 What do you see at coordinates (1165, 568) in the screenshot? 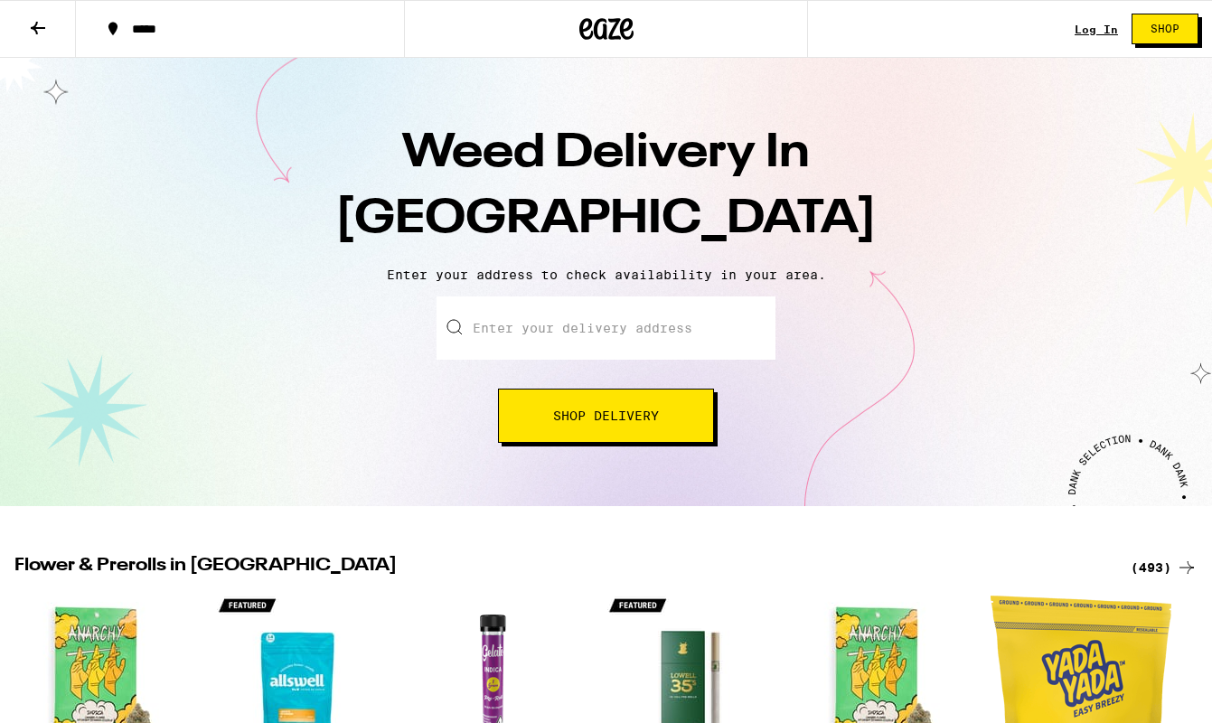
I see `a: (493)` at bounding box center [1165, 568].